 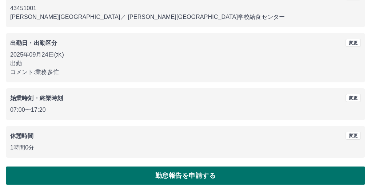 I want to click on p: 1時間0分, so click(x=185, y=148).